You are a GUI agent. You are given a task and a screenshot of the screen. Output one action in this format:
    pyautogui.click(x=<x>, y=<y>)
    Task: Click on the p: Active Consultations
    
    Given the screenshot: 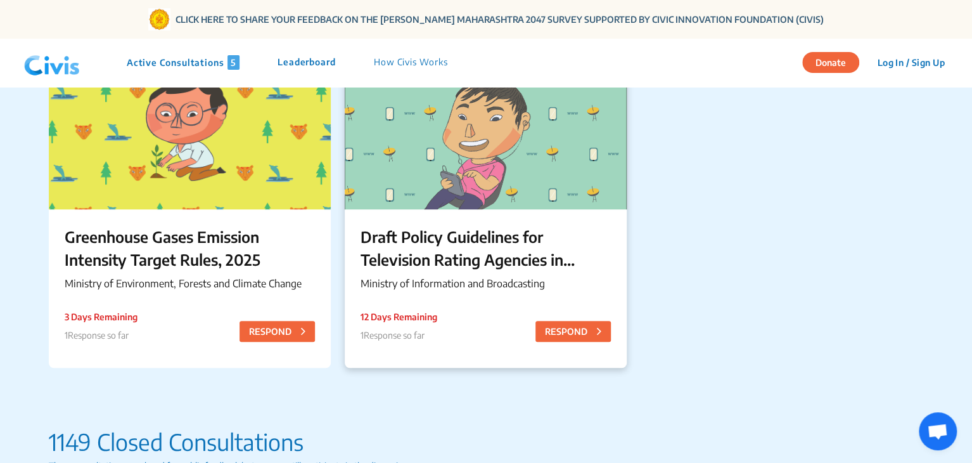 What is the action you would take?
    pyautogui.click(x=183, y=62)
    